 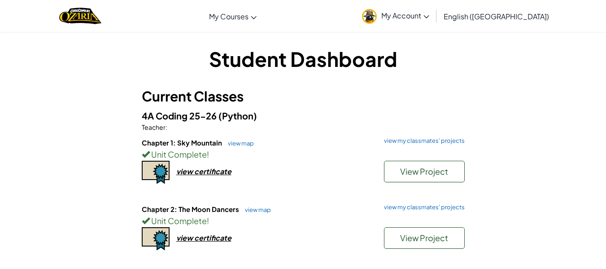 What do you see at coordinates (369, 16) in the screenshot?
I see `img: avatar` at bounding box center [369, 16].